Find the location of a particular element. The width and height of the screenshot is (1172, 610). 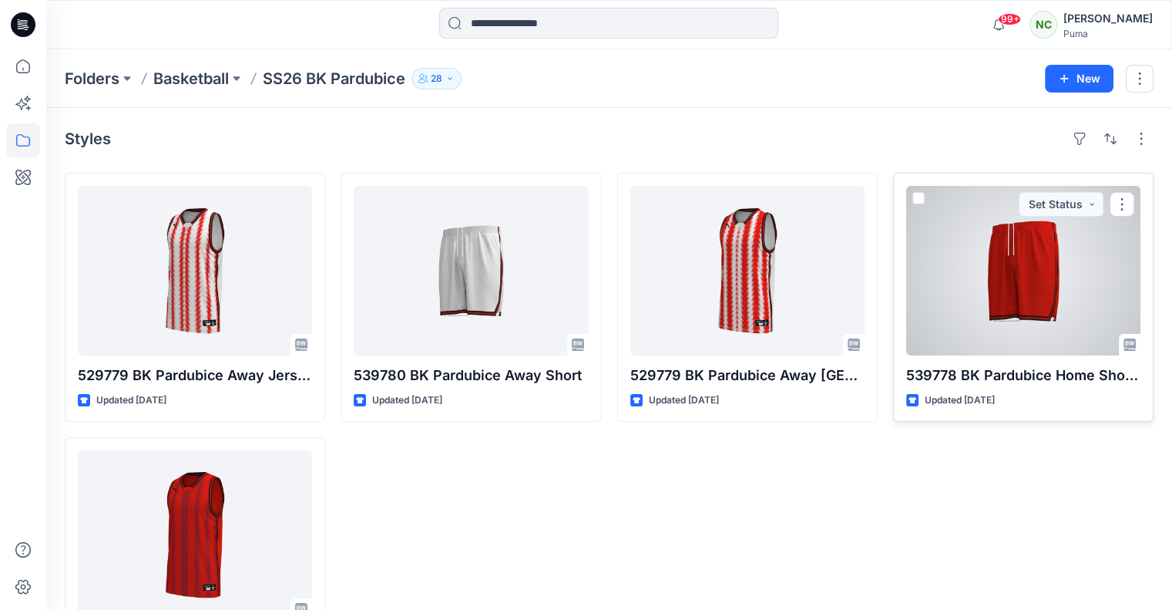

a: 529779 BK Pardubice Away Jersey (Revised 9-Sep) is located at coordinates (195, 270).